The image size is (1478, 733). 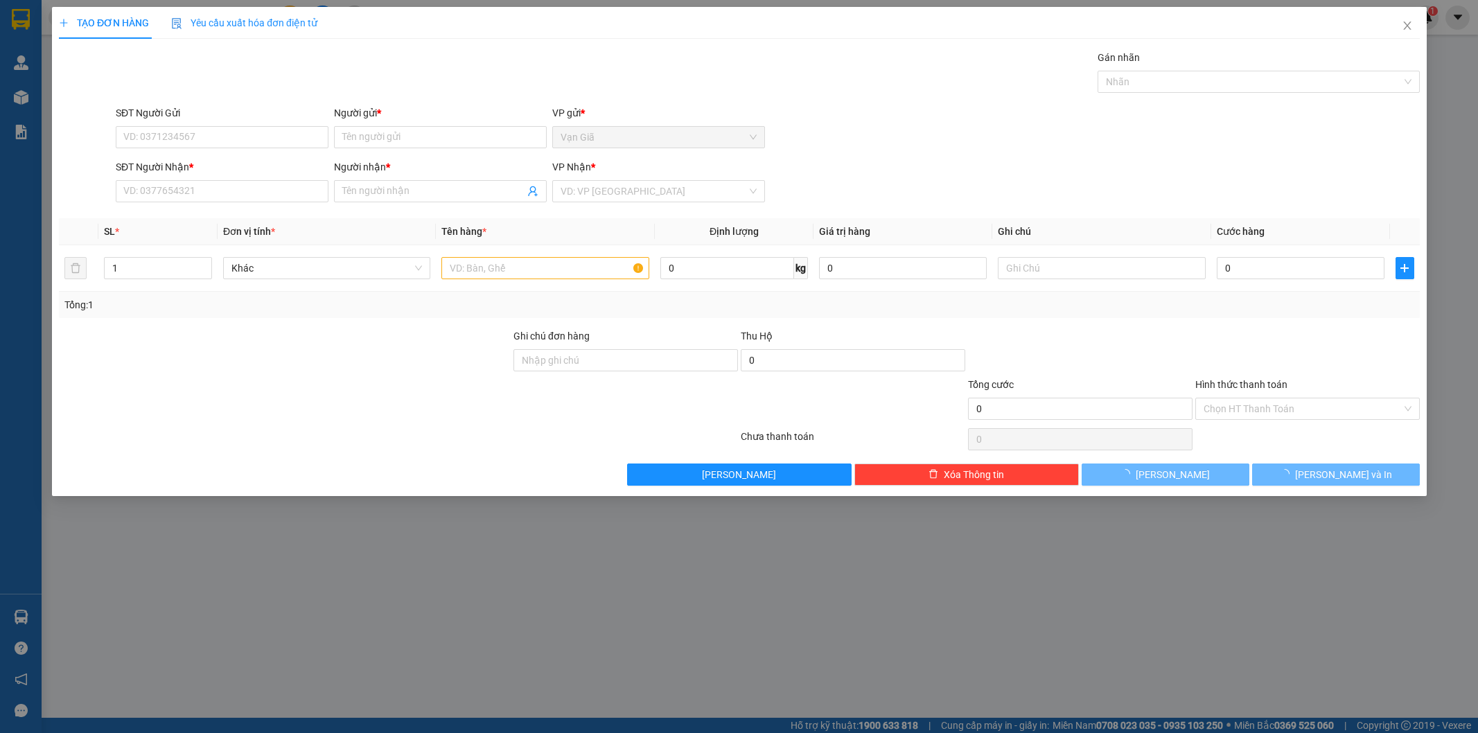 I want to click on span: Đơn vị tính, so click(x=249, y=231).